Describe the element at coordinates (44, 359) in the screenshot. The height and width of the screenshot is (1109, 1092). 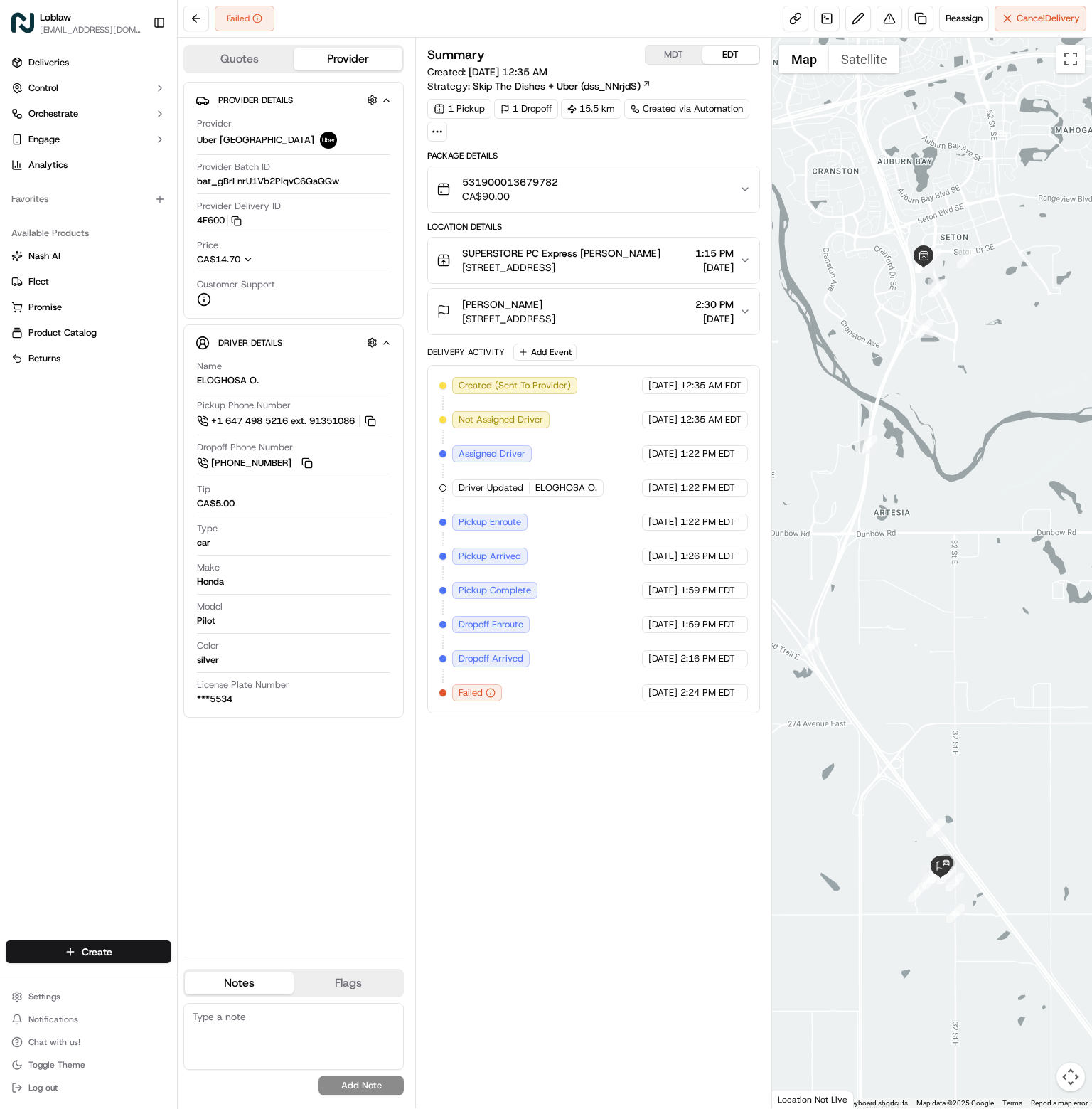
I see `span: Returns` at that location.